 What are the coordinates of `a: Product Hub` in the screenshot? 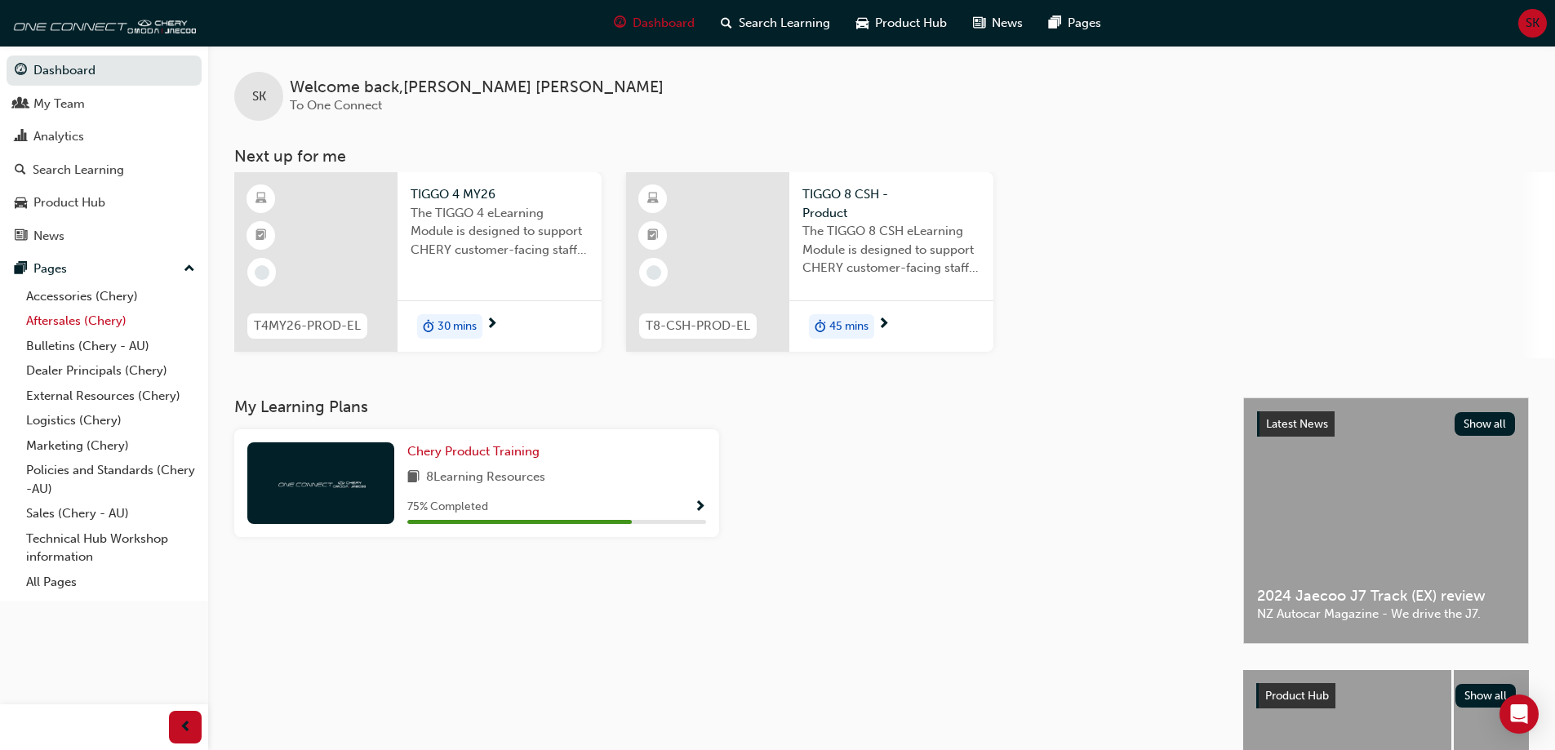 It's located at (104, 202).